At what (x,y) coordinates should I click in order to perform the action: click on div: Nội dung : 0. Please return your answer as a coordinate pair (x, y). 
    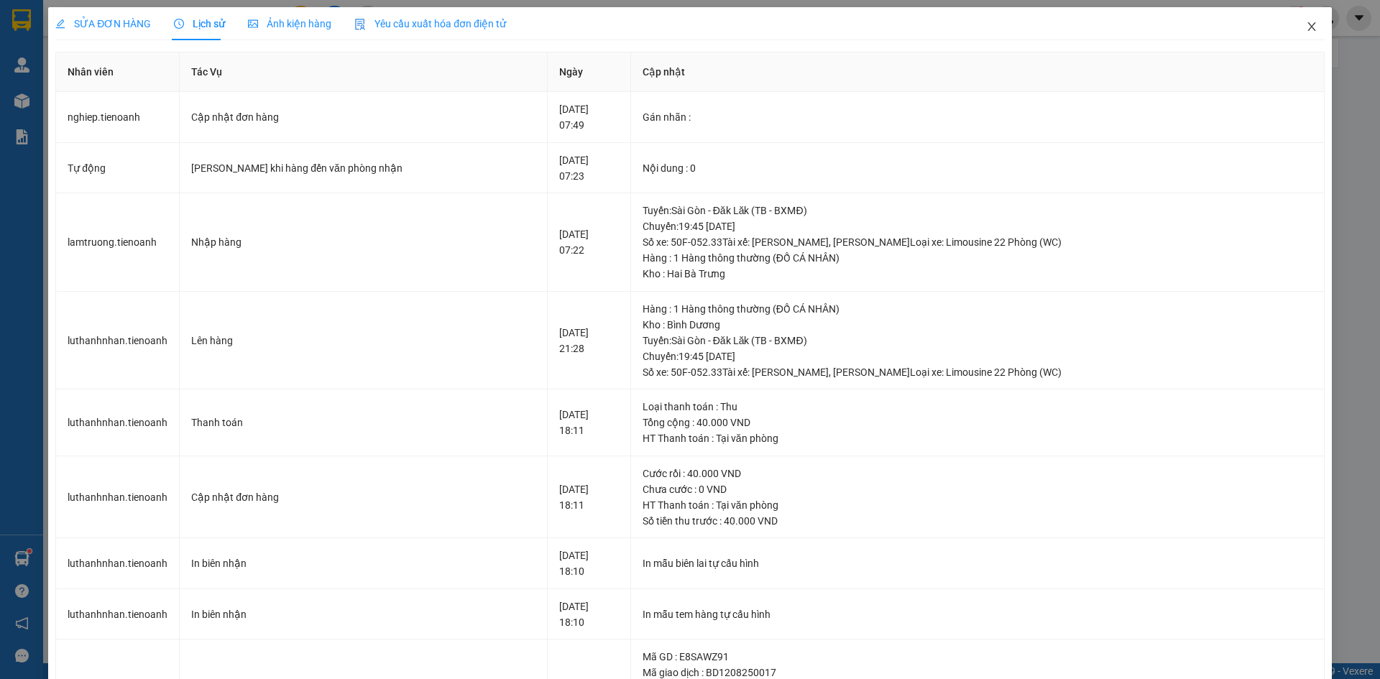
    Looking at the image, I should click on (977, 168).